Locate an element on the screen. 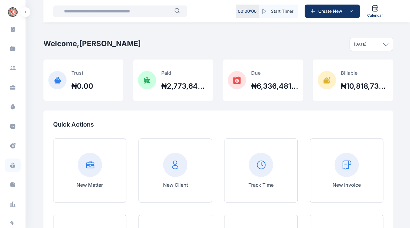 The image size is (410, 228). p: Billable is located at coordinates (365, 73).